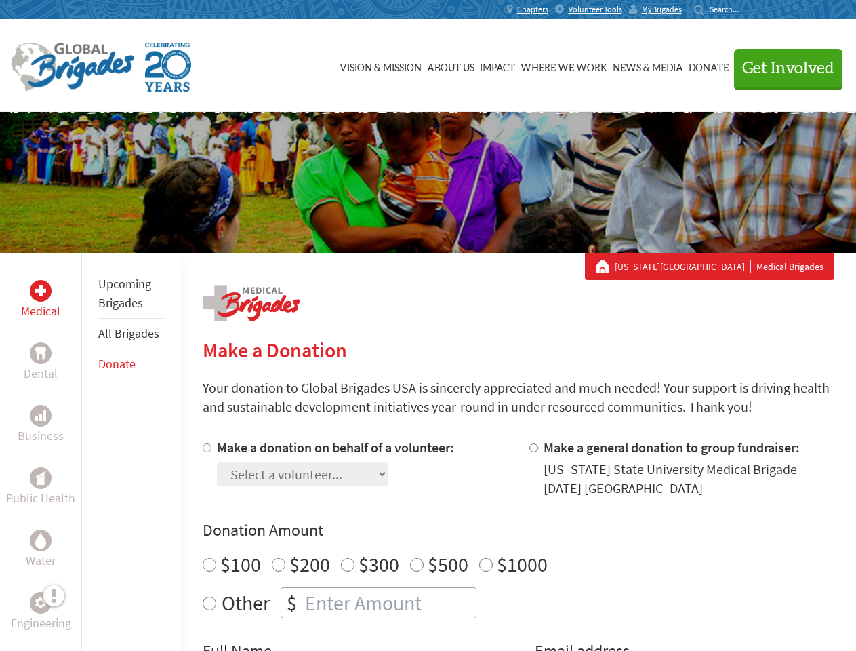 The width and height of the screenshot is (856, 651). I want to click on label: $100, so click(241, 564).